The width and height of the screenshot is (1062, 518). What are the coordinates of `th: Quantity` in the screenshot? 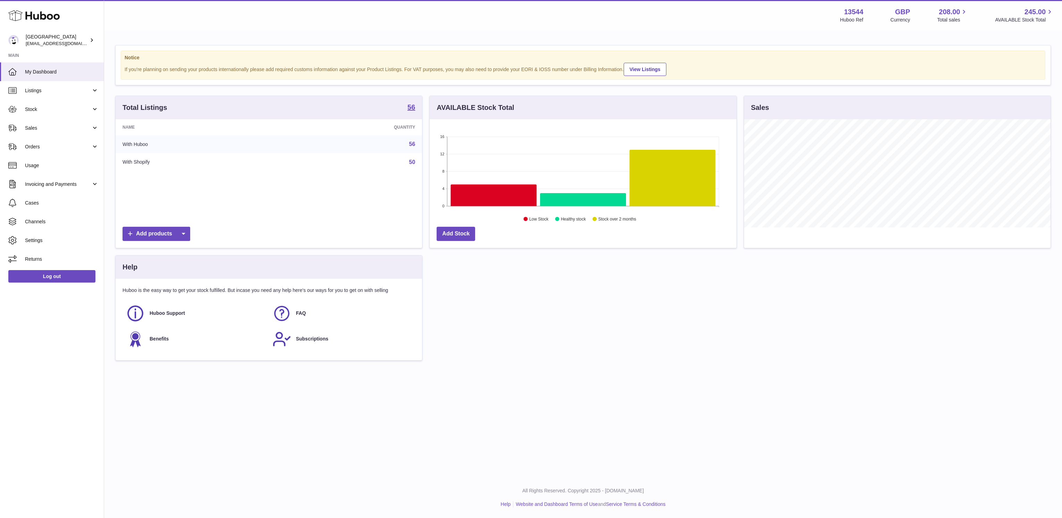 It's located at (351, 127).